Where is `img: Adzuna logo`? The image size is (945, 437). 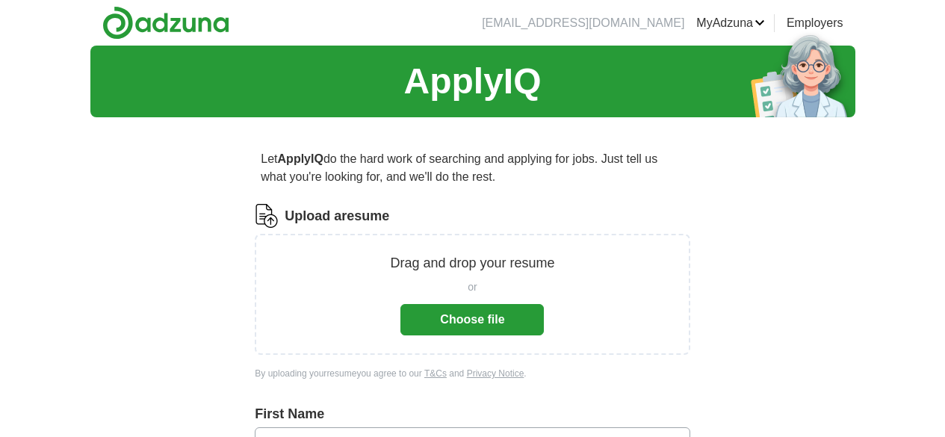
img: Adzuna logo is located at coordinates (166, 22).